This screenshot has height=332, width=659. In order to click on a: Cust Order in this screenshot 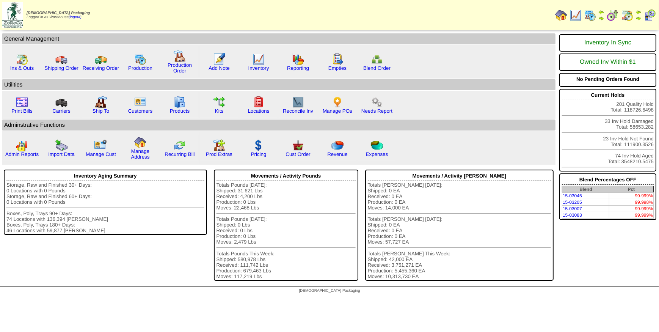, I will do `click(298, 154)`.